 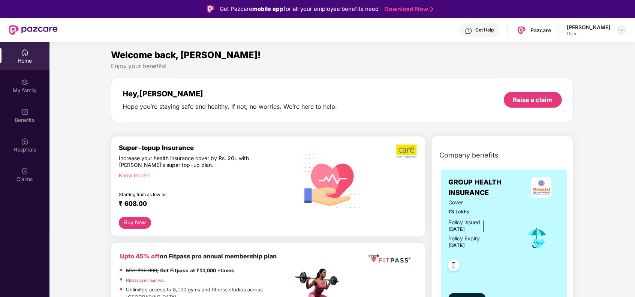 What do you see at coordinates (197, 270) in the screenshot?
I see `strong: Get Fitpass at ₹11,000 +taxes` at bounding box center [197, 270].